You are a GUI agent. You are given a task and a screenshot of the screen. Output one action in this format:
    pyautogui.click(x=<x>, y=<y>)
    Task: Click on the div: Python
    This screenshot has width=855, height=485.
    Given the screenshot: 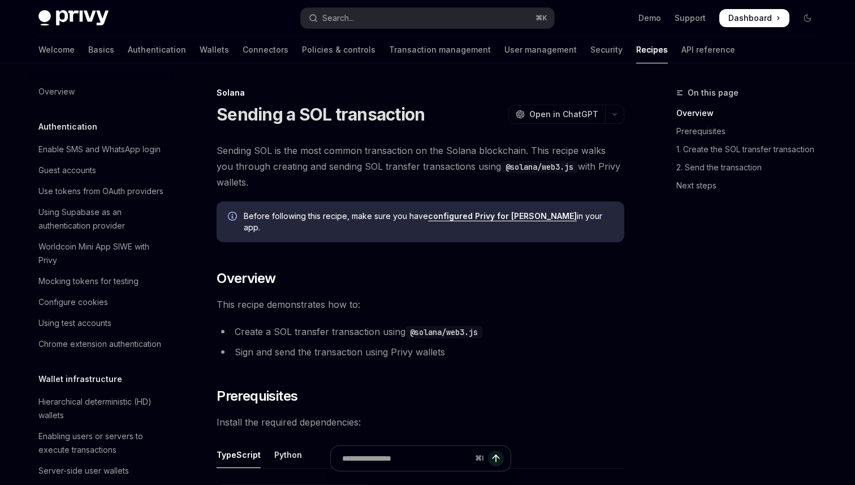 What is the action you would take?
    pyautogui.click(x=288, y=454)
    